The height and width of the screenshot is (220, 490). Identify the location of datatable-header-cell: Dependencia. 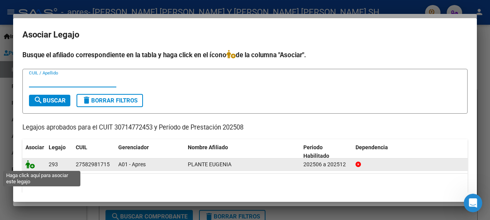
(410, 152).